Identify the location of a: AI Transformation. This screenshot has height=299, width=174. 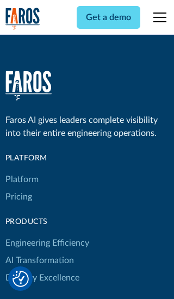
(40, 261).